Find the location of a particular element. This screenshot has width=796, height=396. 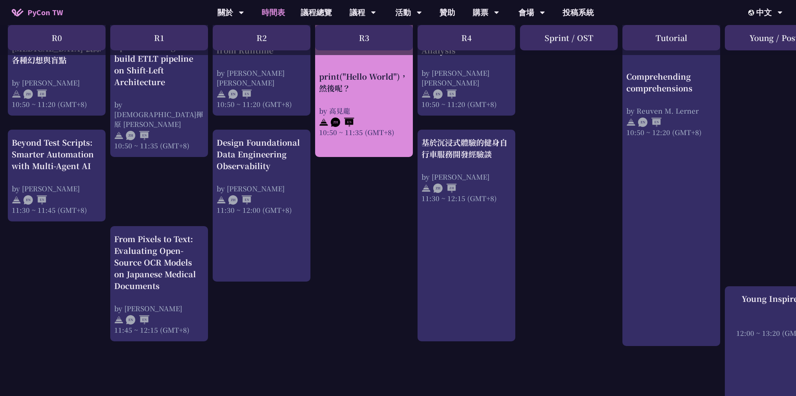

div: Tutorial is located at coordinates (671, 38).